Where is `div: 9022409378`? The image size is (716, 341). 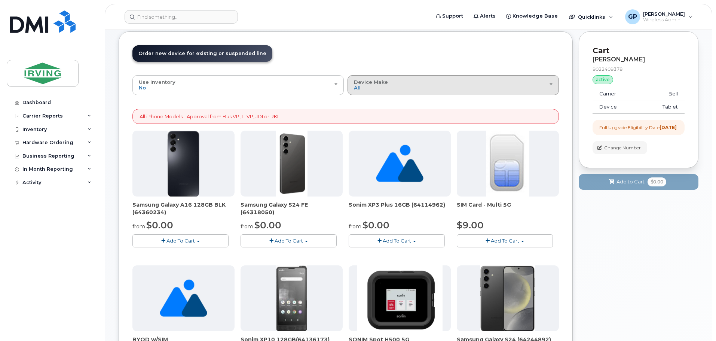 div: 9022409378 is located at coordinates (638, 69).